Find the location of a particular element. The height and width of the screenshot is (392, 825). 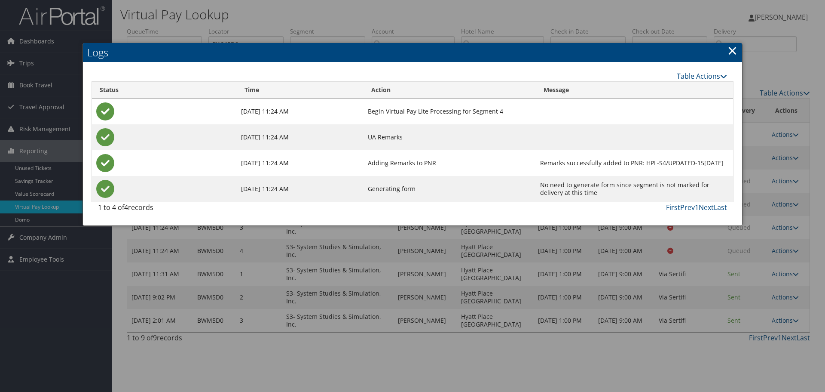

a: Close is located at coordinates (732, 50).